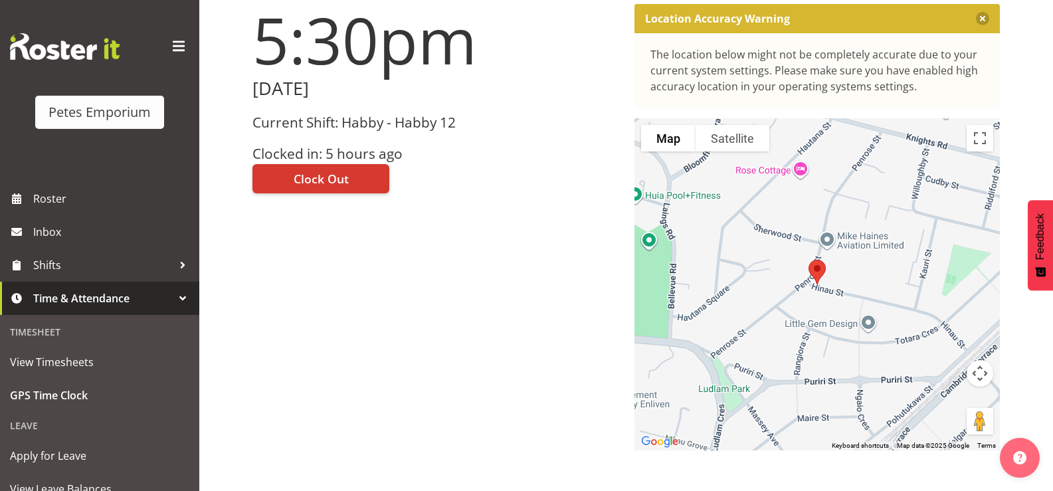  I want to click on a: Terms (opens in new tab), so click(987, 445).